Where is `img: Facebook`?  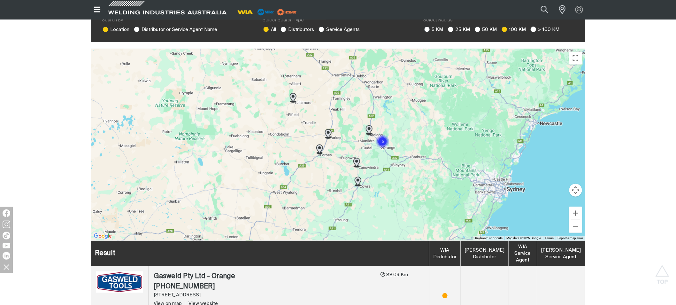 img: Facebook is located at coordinates (6, 213).